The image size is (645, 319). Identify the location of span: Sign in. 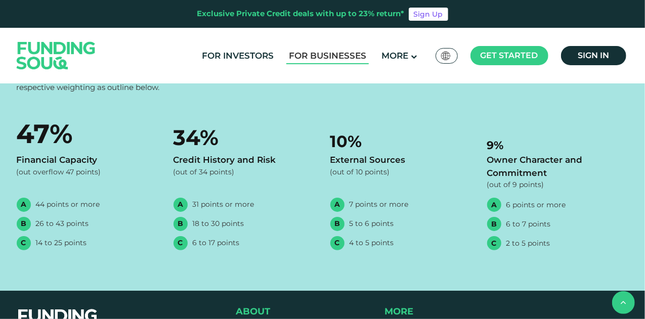
(593, 55).